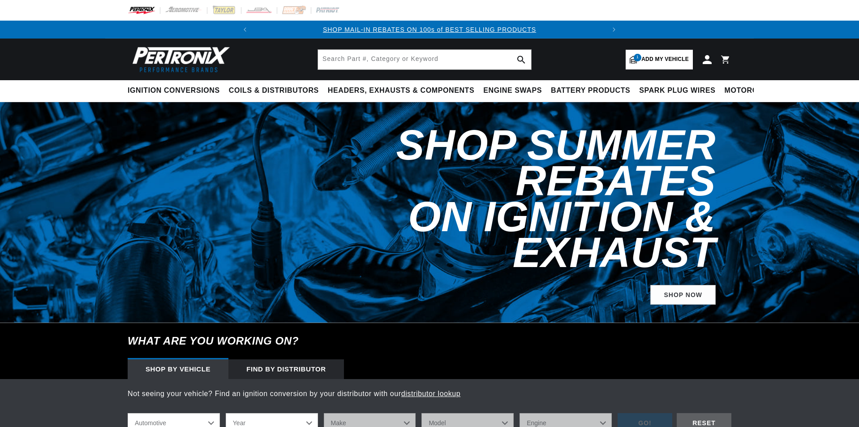  What do you see at coordinates (286, 369) in the screenshot?
I see `div: Find by Distributor` at bounding box center [286, 369].